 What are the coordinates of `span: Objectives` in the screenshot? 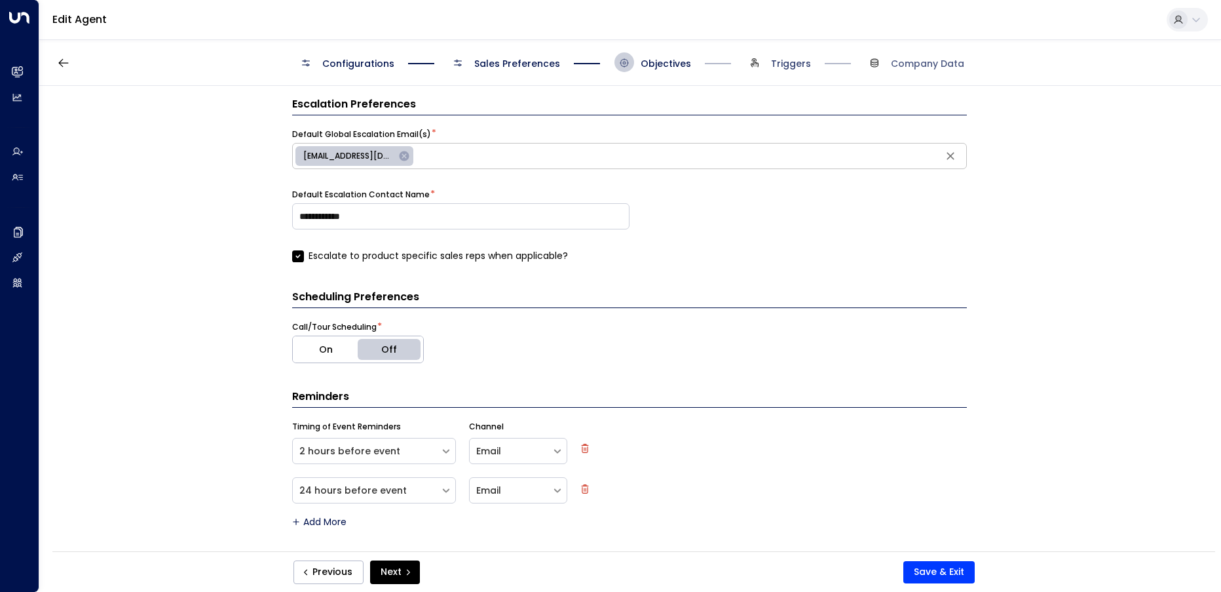 It's located at (666, 64).